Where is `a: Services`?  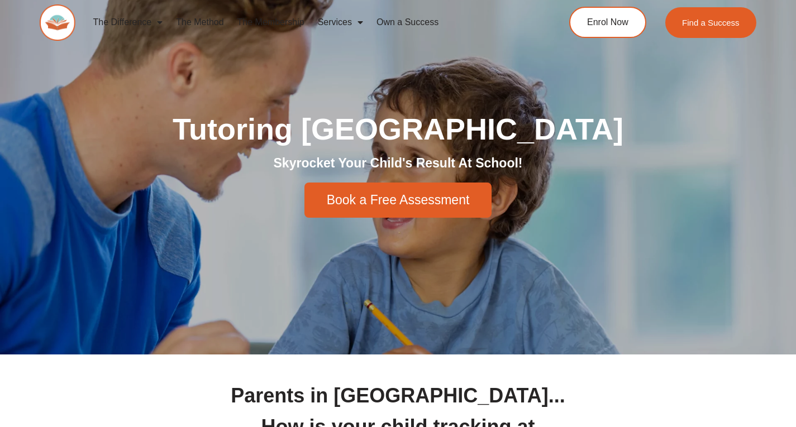
a: Services is located at coordinates (340, 22).